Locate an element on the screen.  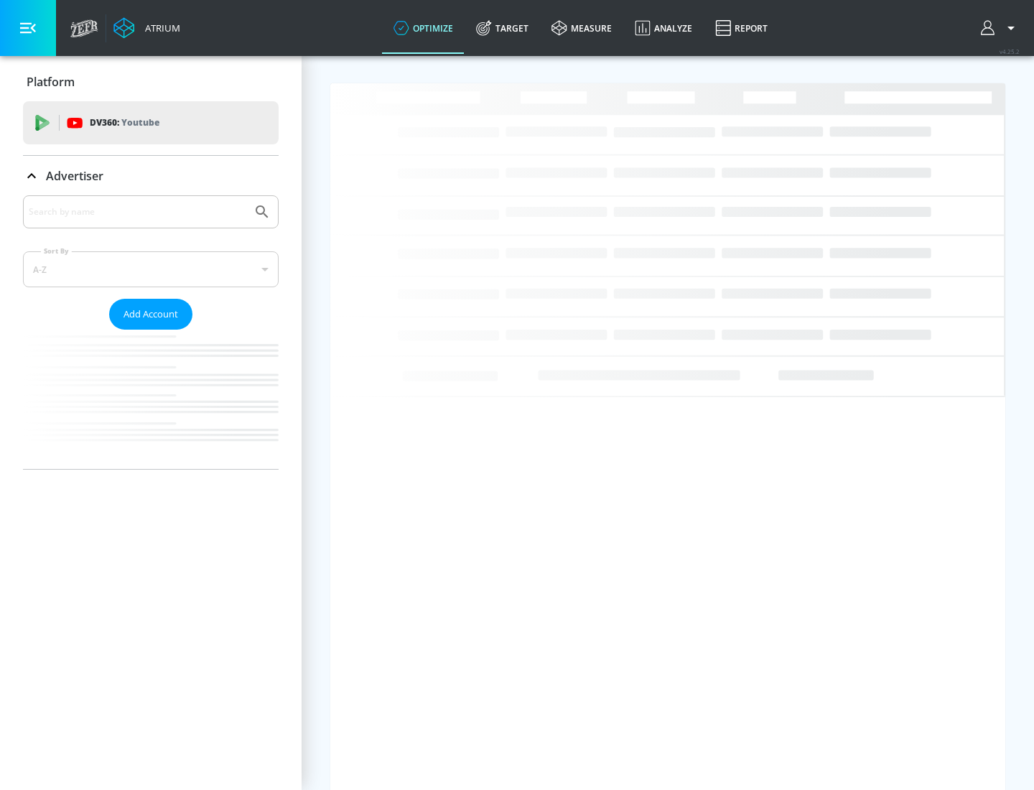
span: Add Account is located at coordinates (151, 314).